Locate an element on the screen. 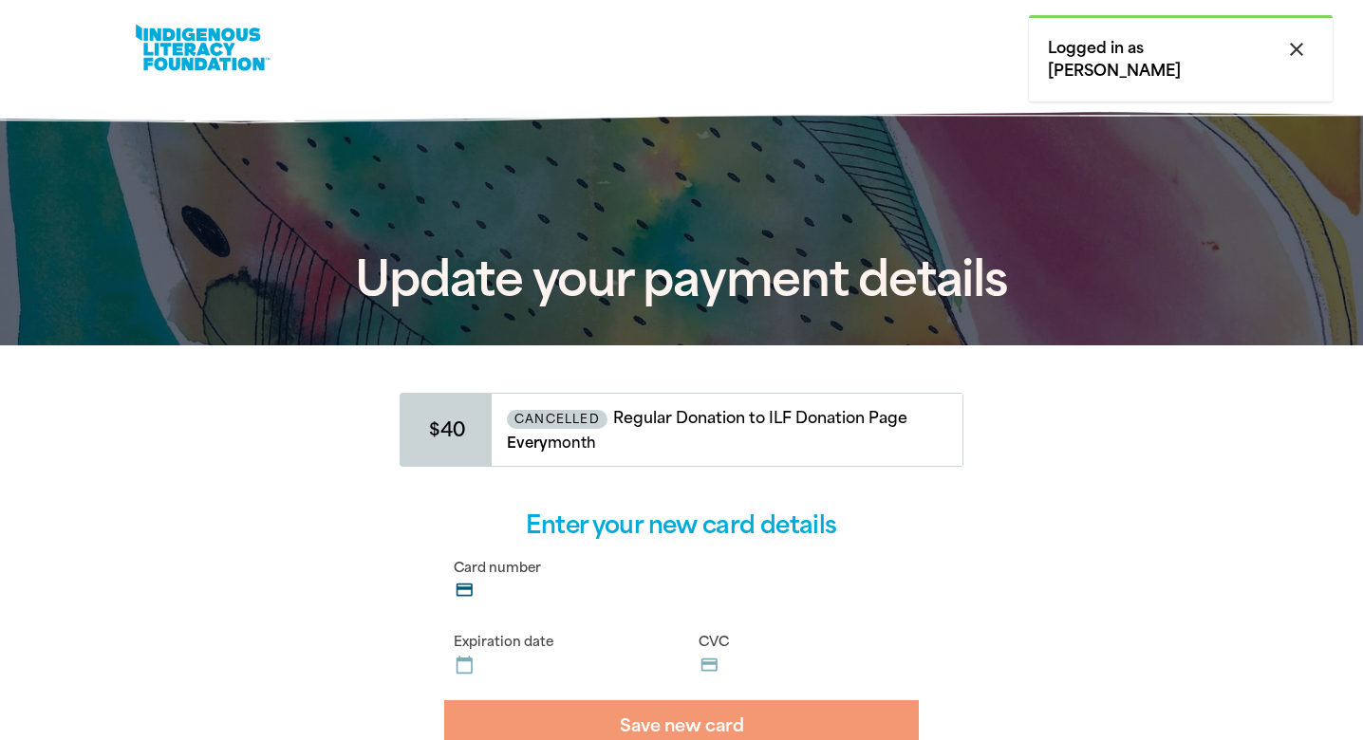 This screenshot has height=740, width=1363. strong: month is located at coordinates (571, 443).